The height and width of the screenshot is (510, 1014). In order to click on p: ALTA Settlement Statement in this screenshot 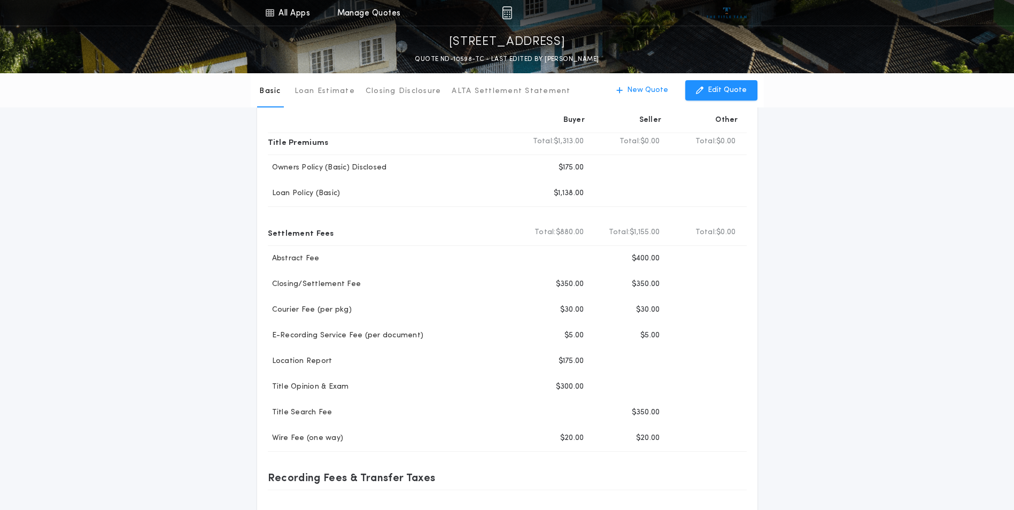, I will do `click(511, 91)`.